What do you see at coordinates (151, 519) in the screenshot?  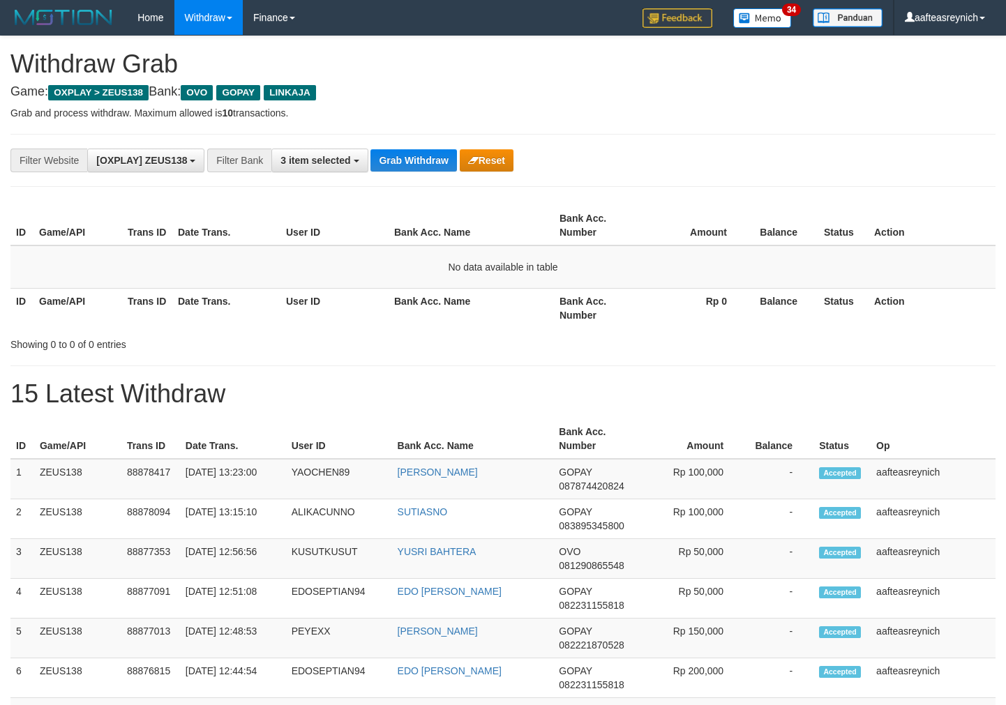 I see `td: 88878094` at bounding box center [151, 519].